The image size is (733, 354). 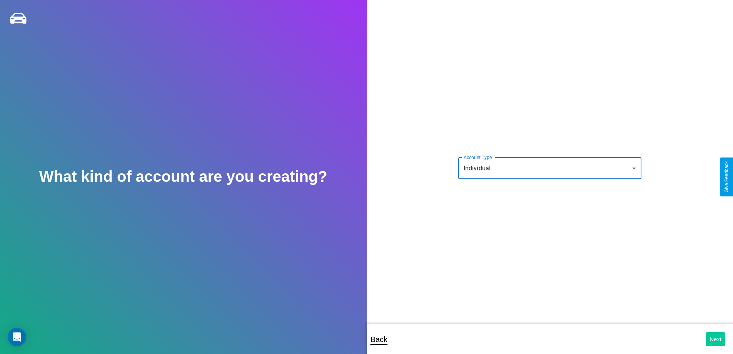 What do you see at coordinates (727, 177) in the screenshot?
I see `div: Give Feedback` at bounding box center [727, 177].